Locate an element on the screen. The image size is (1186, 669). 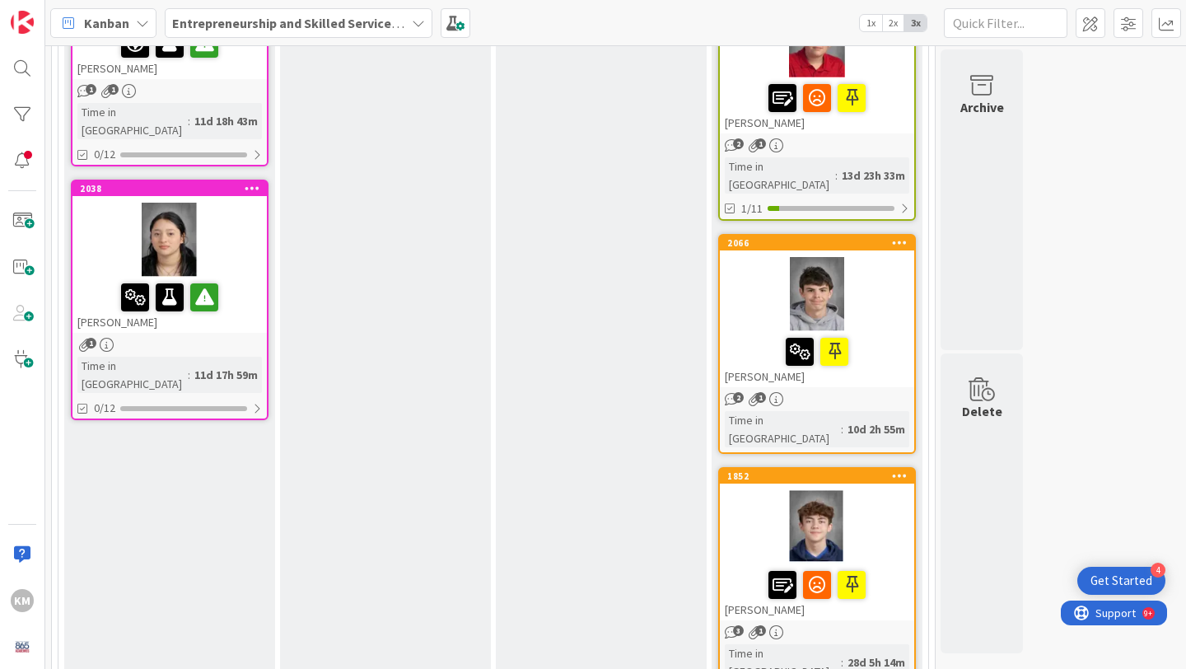
div: 10d 2h 55m is located at coordinates (876, 429).